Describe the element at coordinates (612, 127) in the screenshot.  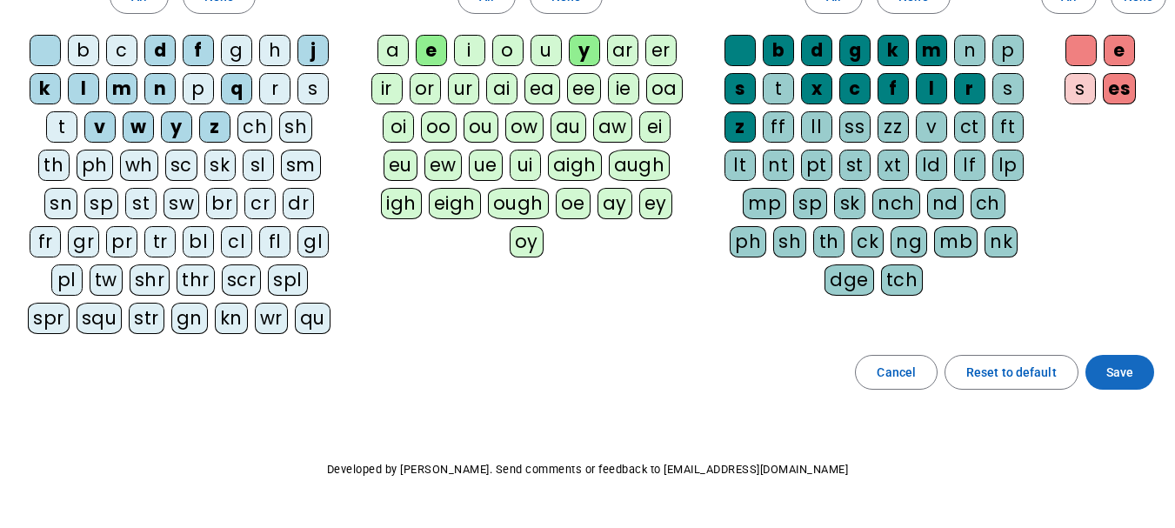
I see `div: aw` at that location.